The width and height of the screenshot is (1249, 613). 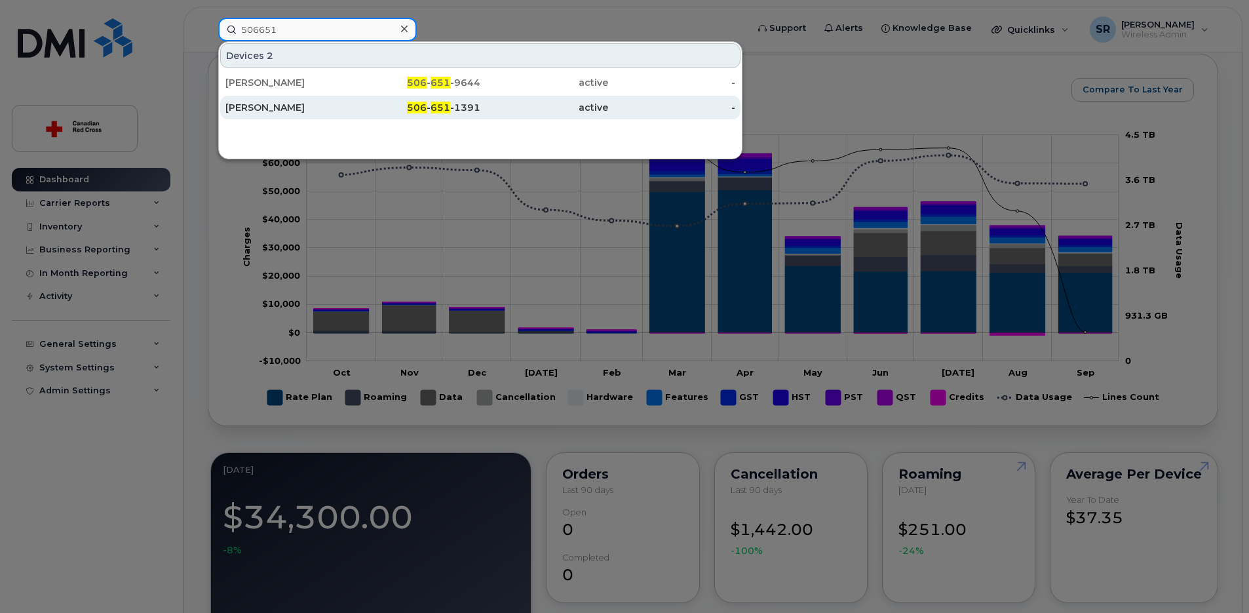 I want to click on div: - -9644, so click(x=417, y=83).